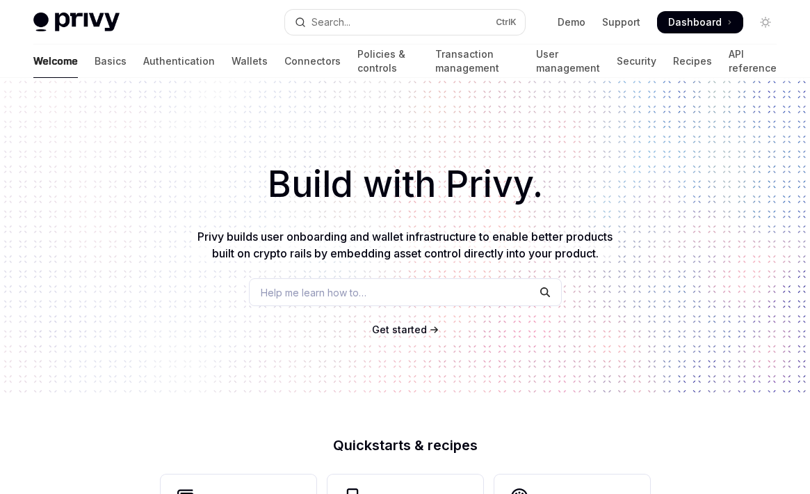  I want to click on a: Get started, so click(399, 330).